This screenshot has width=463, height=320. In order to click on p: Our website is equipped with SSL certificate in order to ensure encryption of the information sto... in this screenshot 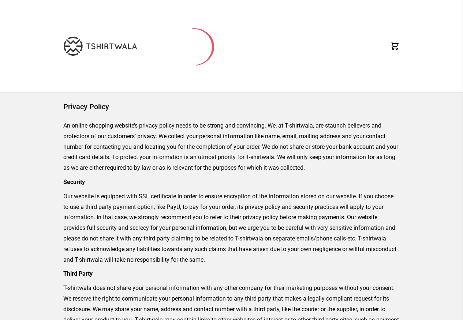, I will do `click(231, 228)`.